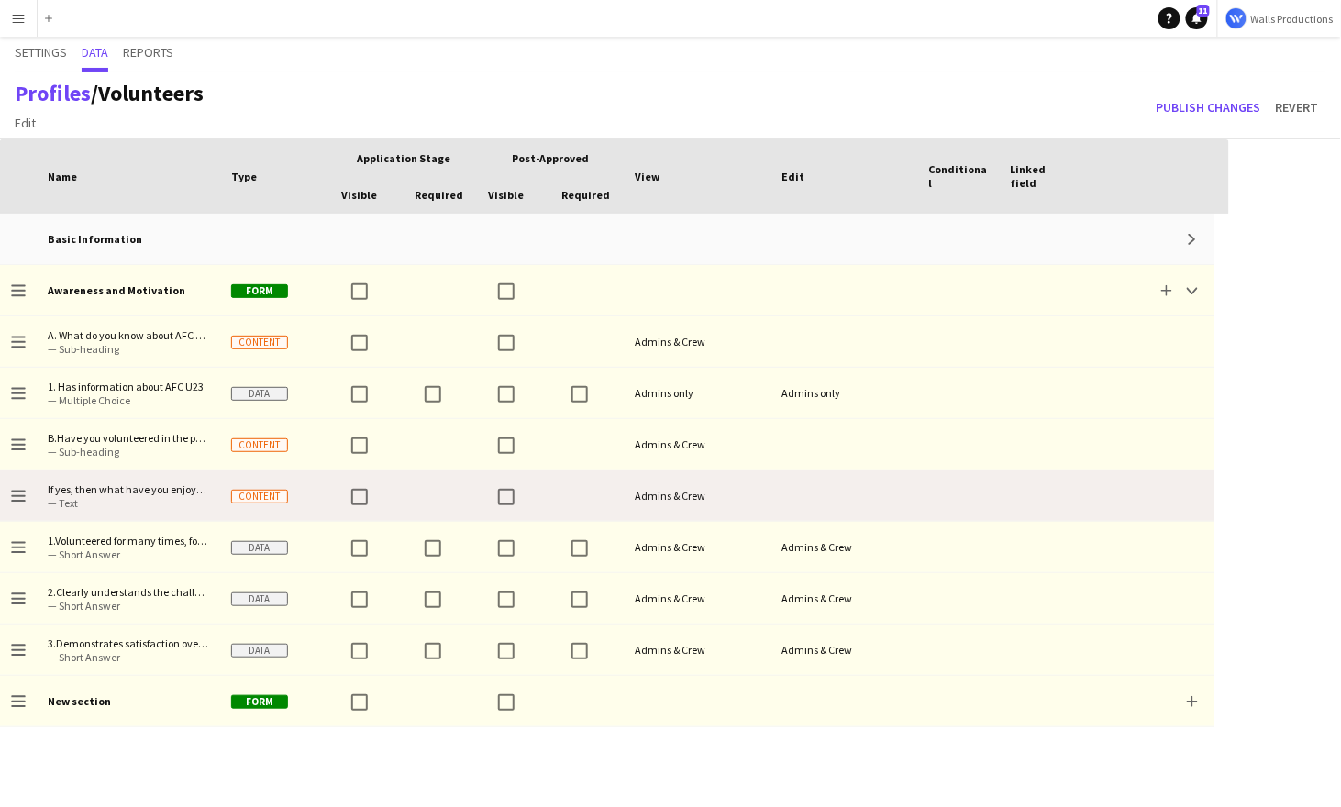 The width and height of the screenshot is (1341, 807). Describe the element at coordinates (1293, 18) in the screenshot. I see `span: Walls Productions` at that location.